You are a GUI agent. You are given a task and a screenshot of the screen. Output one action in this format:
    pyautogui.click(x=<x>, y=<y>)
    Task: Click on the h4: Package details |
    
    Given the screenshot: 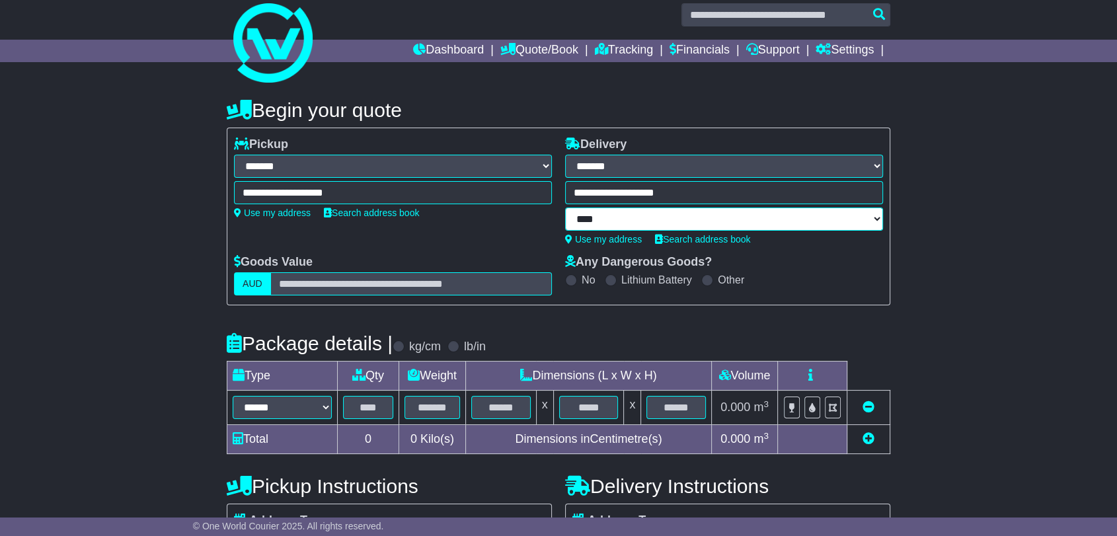 What is the action you would take?
    pyautogui.click(x=309, y=343)
    